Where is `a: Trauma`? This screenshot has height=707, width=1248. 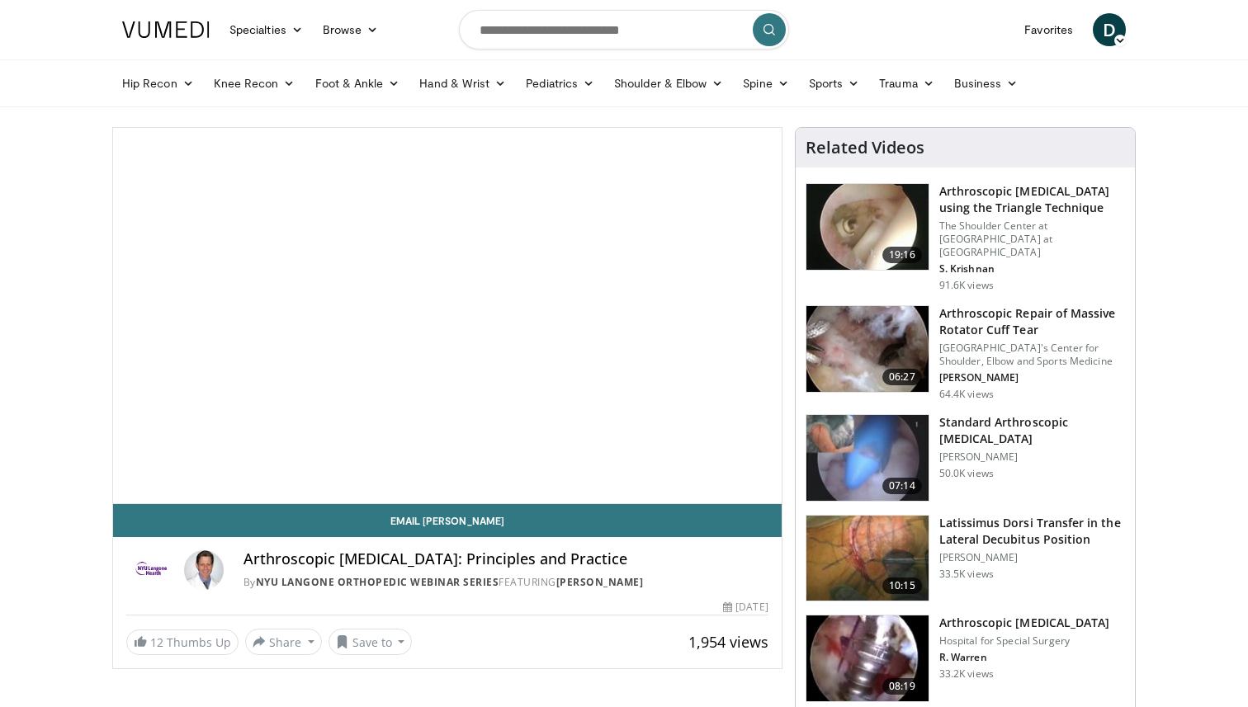
a: Trauma is located at coordinates (906, 83).